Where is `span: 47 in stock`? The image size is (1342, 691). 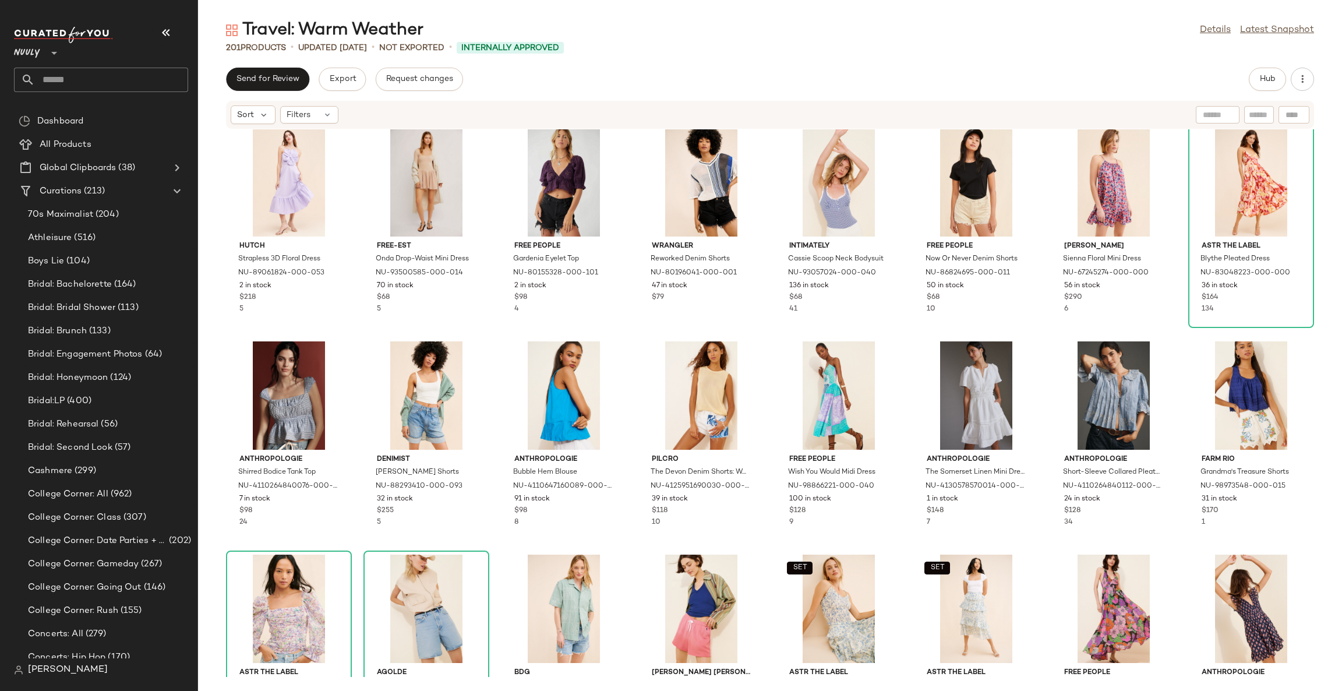
span: 47 in stock is located at coordinates (669, 286).